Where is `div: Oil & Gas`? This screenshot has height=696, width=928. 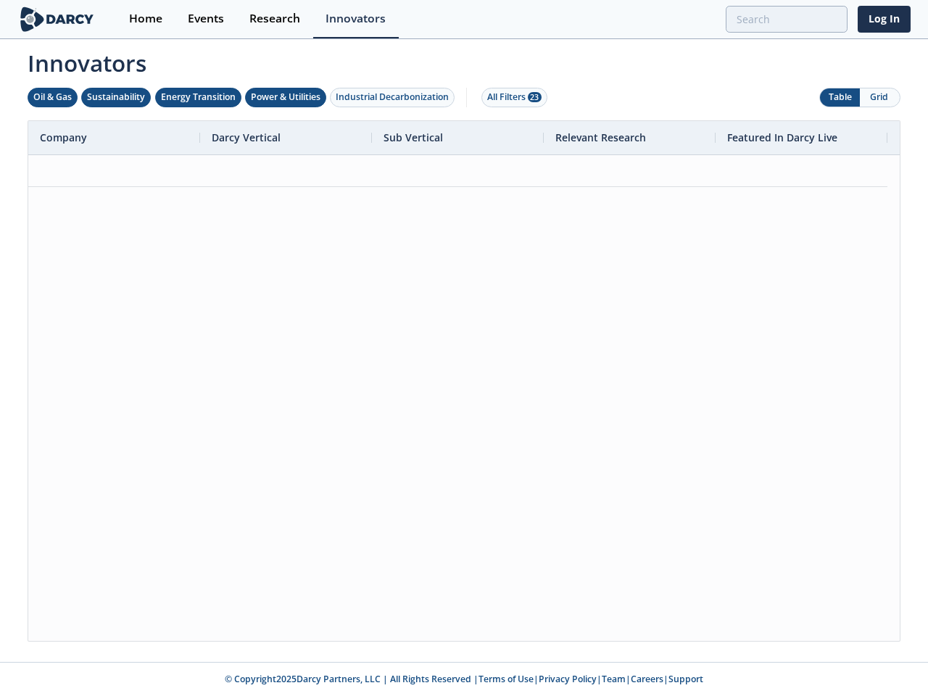 div: Oil & Gas is located at coordinates (52, 97).